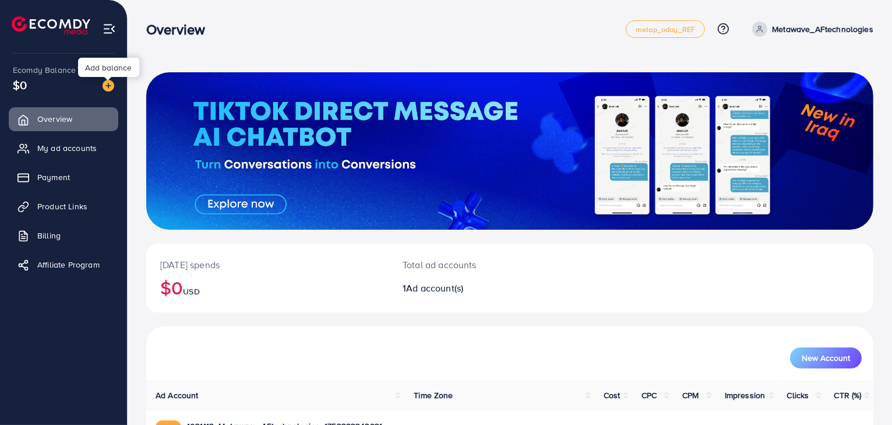 The image size is (892, 425). What do you see at coordinates (665, 29) in the screenshot?
I see `span: metap_oday_REF` at bounding box center [665, 29].